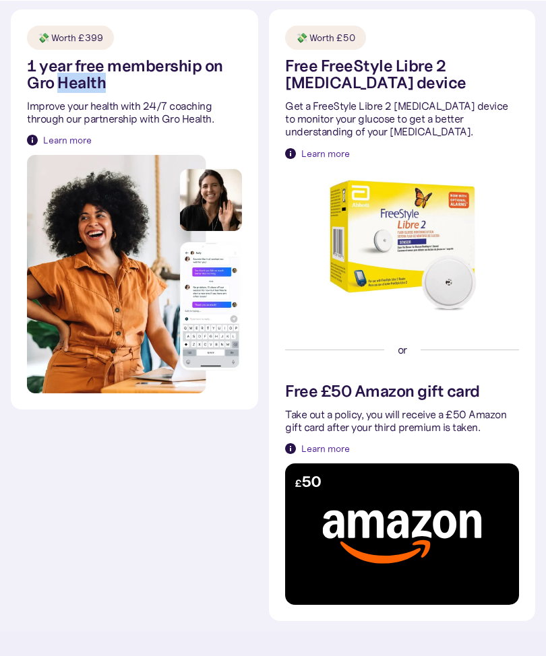 This screenshot has width=546, height=656. I want to click on div: 💸 Worth £399, so click(70, 37).